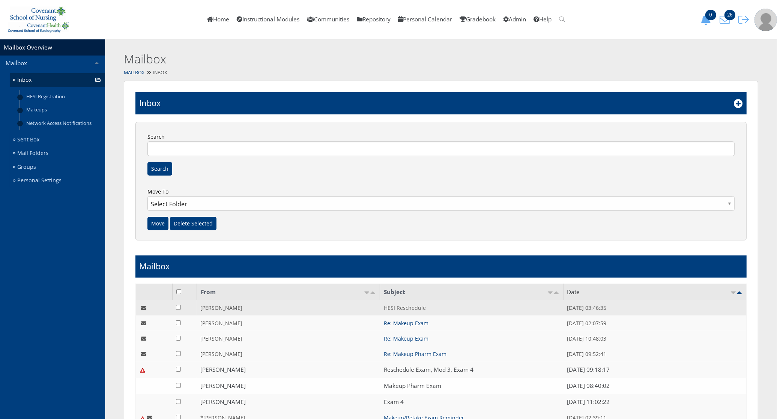 This screenshot has height=419, width=777. Describe the element at coordinates (28, 47) in the screenshot. I see `a: Mailbox Overview` at that location.